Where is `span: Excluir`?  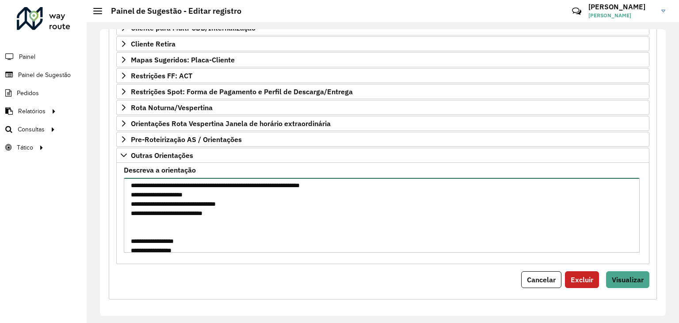 span: Excluir is located at coordinates (581, 279).